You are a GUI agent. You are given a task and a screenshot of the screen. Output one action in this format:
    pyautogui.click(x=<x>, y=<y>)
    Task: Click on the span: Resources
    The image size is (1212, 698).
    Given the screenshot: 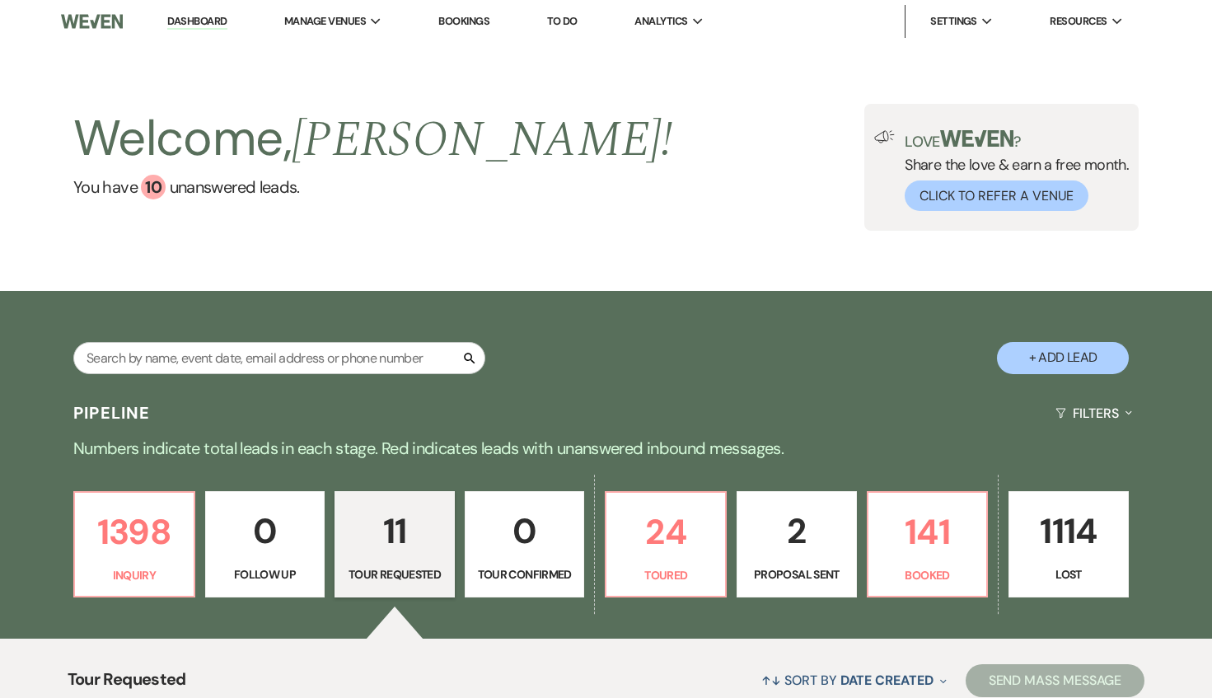 What is the action you would take?
    pyautogui.click(x=1078, y=21)
    